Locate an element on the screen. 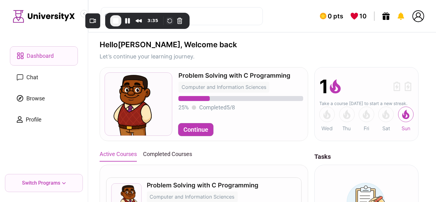 The height and width of the screenshot is (202, 436). p: 25 % is located at coordinates (184, 107).